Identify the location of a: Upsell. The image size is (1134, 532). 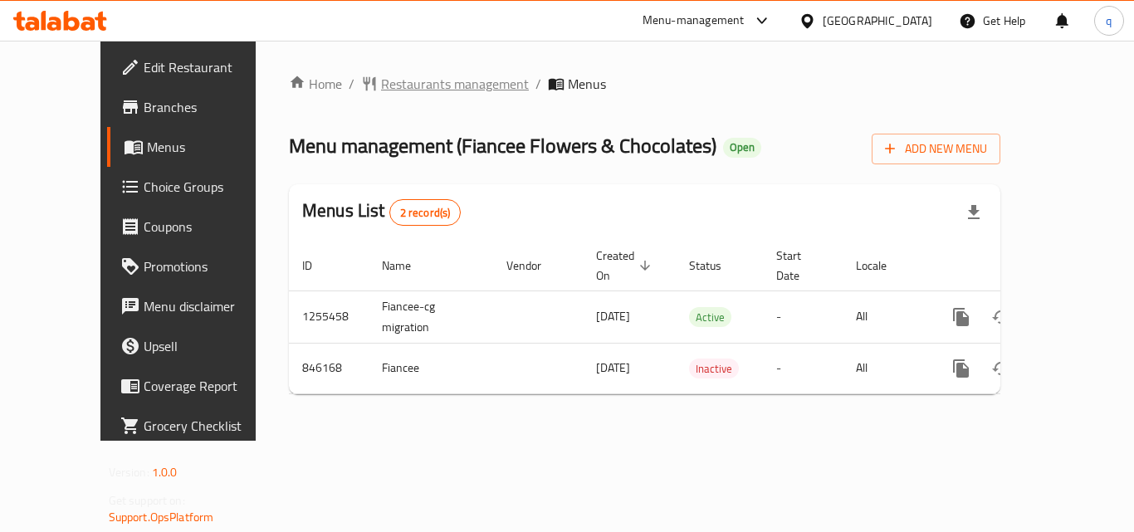
(198, 346).